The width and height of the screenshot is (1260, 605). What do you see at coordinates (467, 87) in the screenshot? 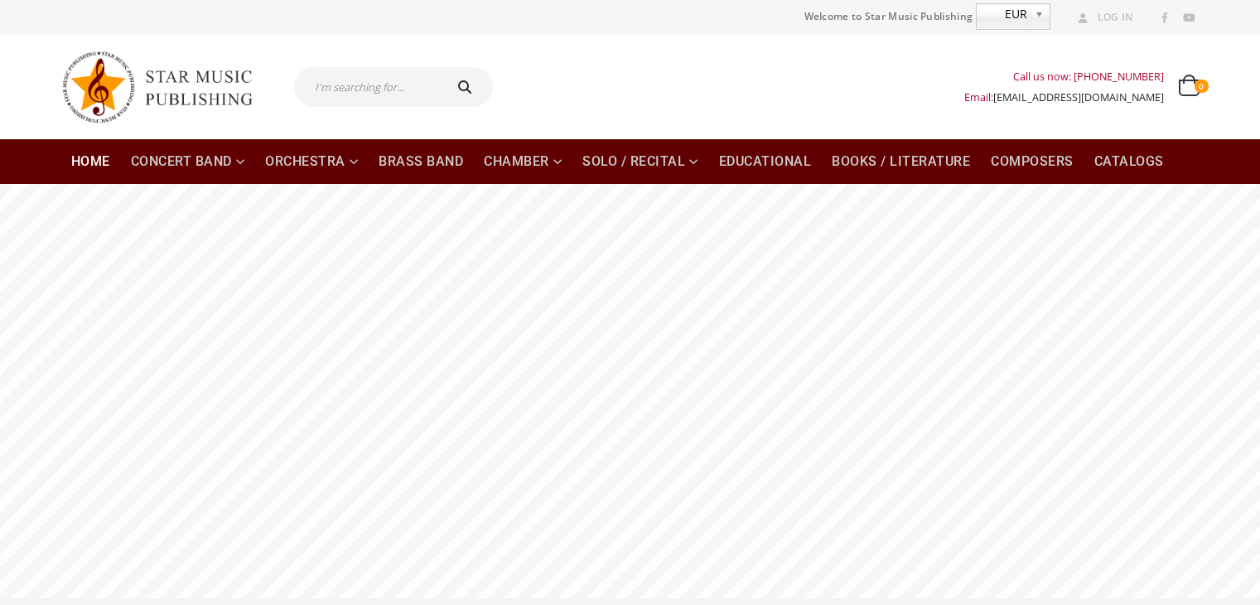
I see `button: Search` at bounding box center [467, 87].